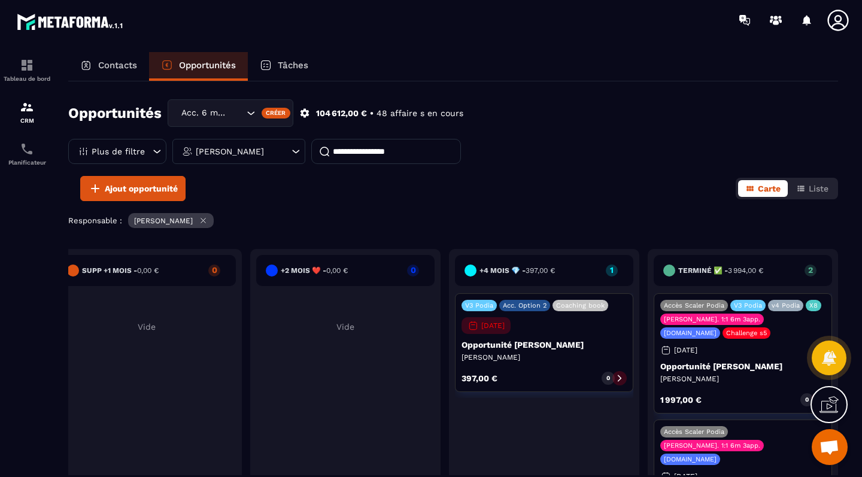  Describe the element at coordinates (746, 333) in the screenshot. I see `p: Challenge s5` at that location.